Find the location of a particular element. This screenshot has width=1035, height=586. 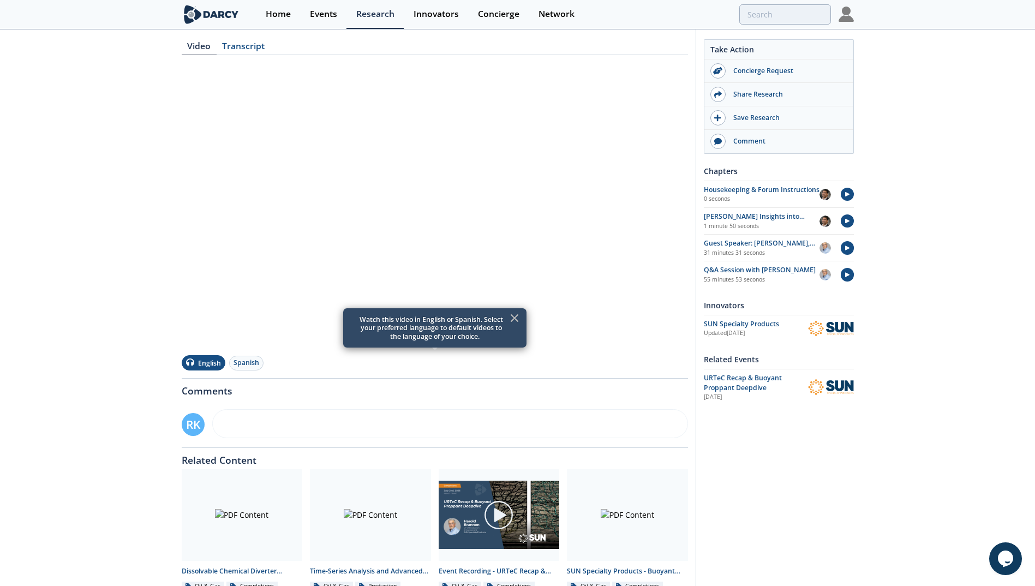

div: Home is located at coordinates (278, 14).